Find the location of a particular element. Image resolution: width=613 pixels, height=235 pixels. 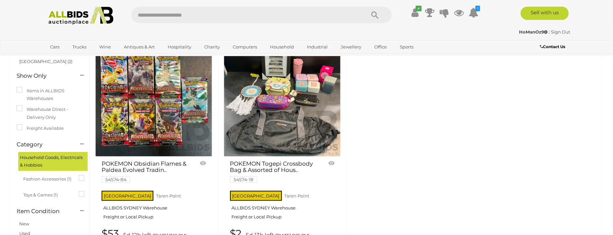

a: Office is located at coordinates (380, 47).